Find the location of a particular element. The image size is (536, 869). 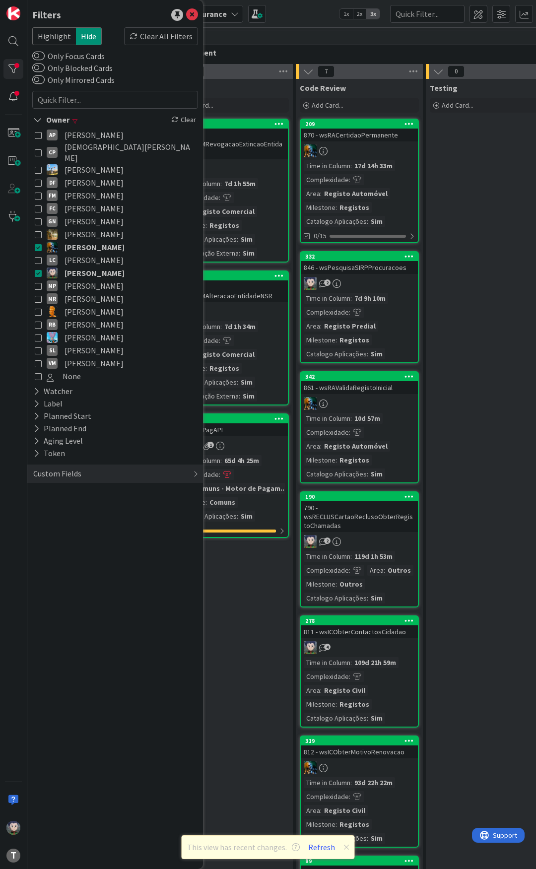

div: MP is located at coordinates (52, 286).